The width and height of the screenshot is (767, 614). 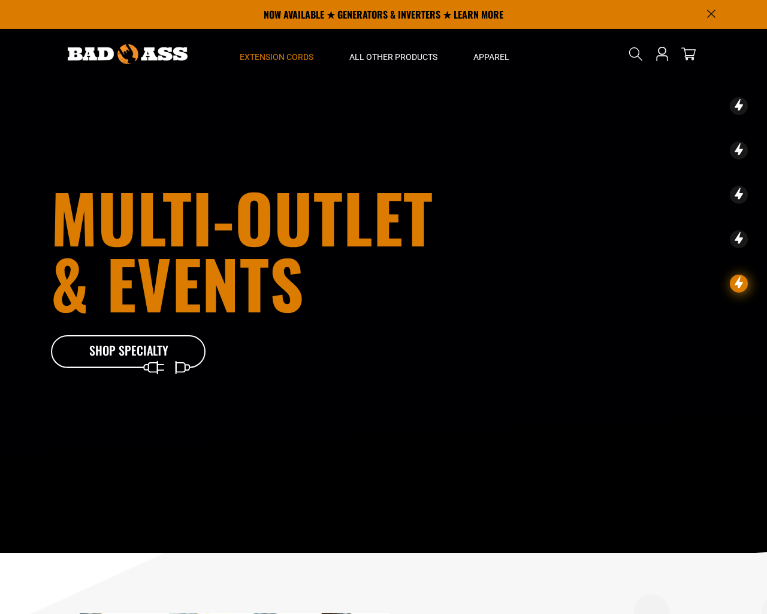 I want to click on summary: Extension Cords, so click(x=276, y=54).